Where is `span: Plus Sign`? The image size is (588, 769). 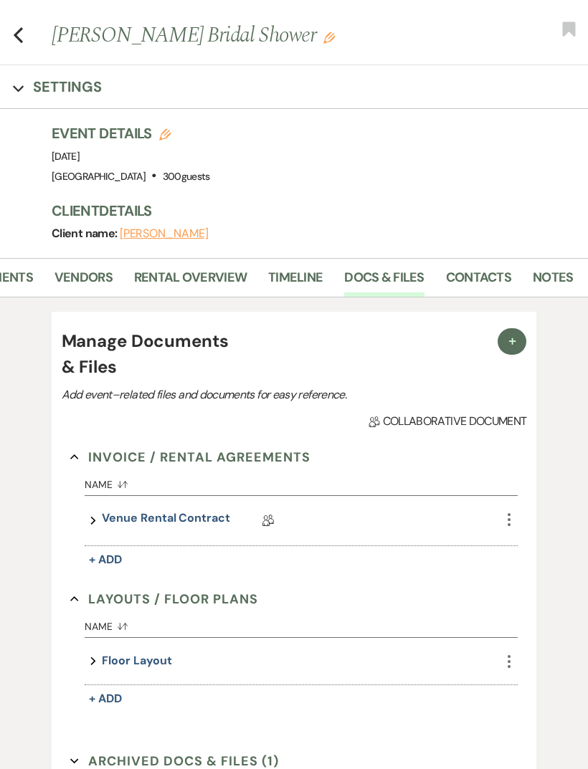
span: Plus Sign is located at coordinates (512, 341).